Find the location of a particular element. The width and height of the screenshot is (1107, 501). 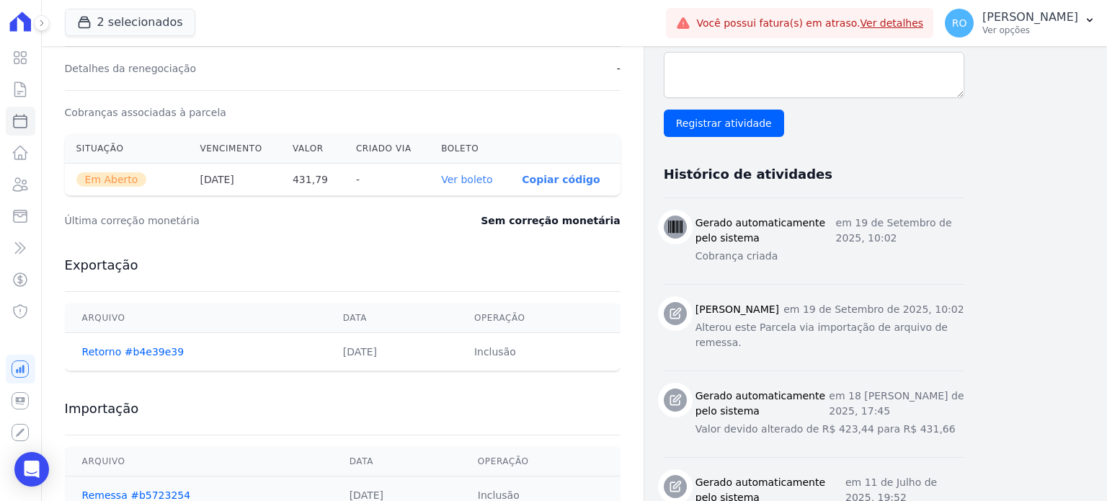

p: Alterou este Parcela via importação de arquivo de remessa. is located at coordinates (829, 335).